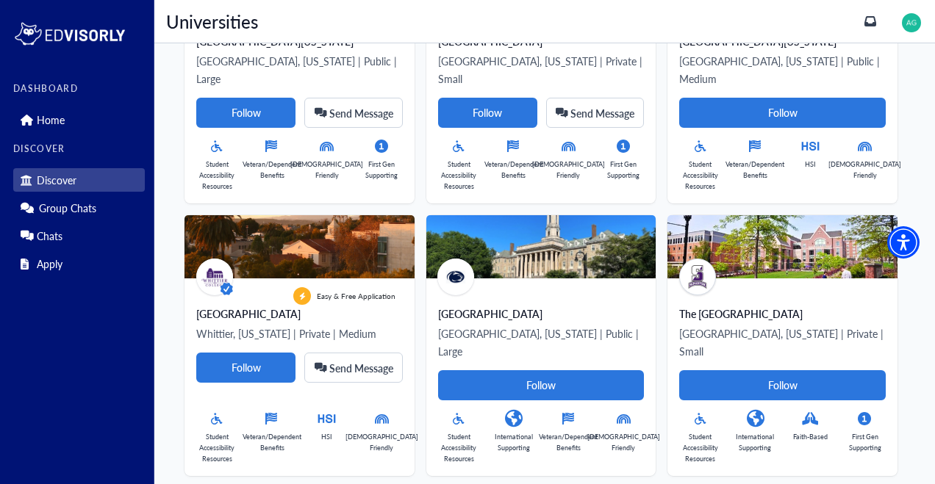  I want to click on p: Home, so click(51, 120).